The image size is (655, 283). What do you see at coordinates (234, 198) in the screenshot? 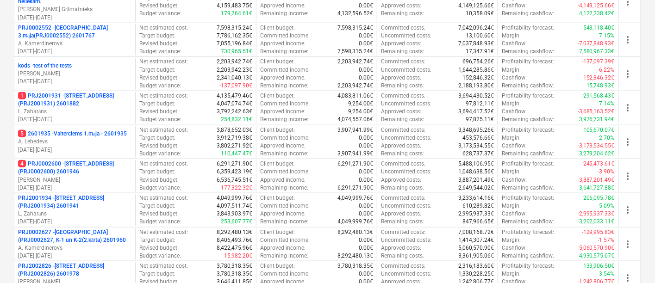
I see `p: 4,049,999.76€` at bounding box center [234, 198].